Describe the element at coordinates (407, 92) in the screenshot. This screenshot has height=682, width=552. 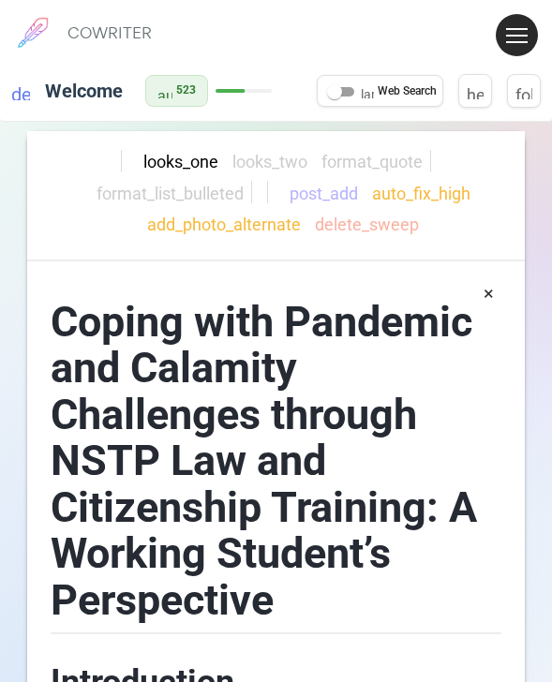
I see `span: Web Search` at that location.